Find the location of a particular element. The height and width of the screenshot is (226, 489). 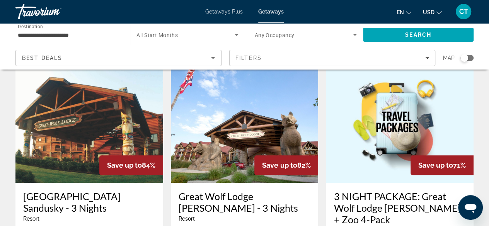

button: Filters is located at coordinates (332, 58).